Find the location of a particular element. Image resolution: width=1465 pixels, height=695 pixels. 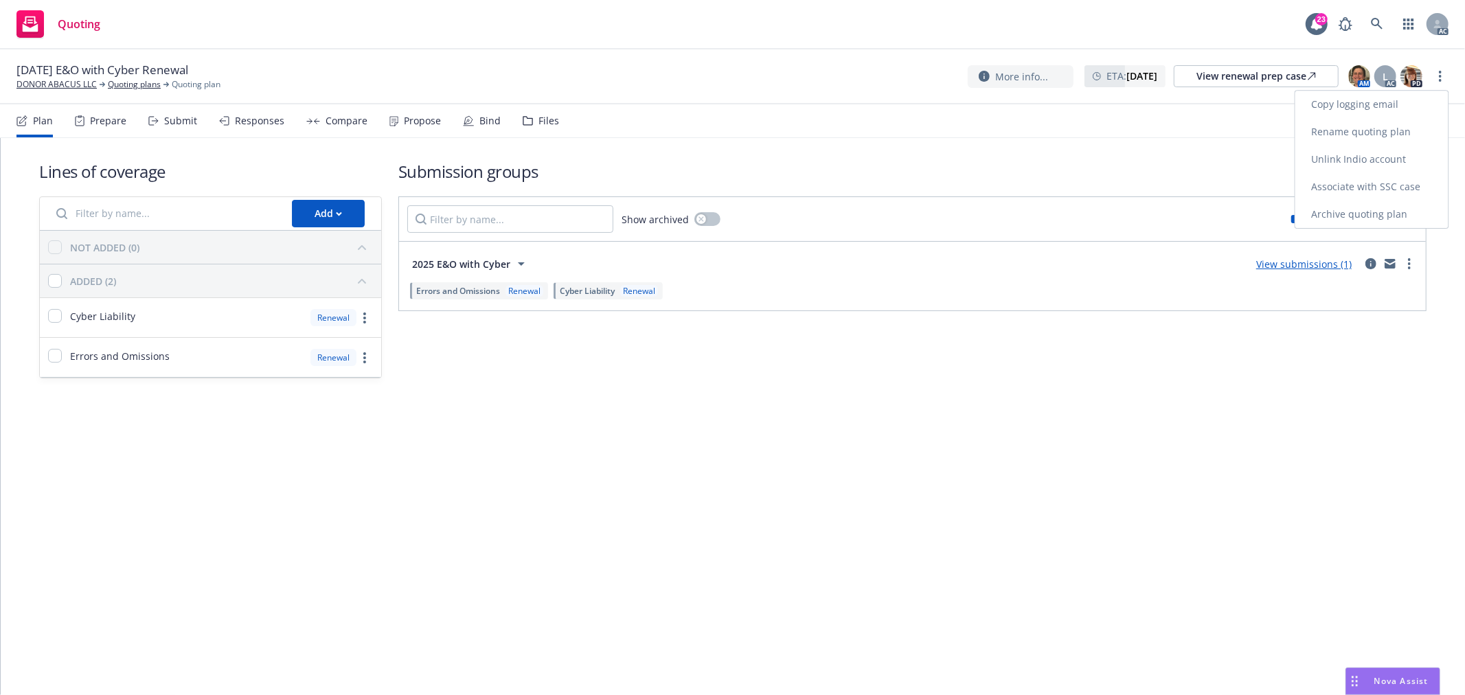

div: Compare is located at coordinates (346, 121).